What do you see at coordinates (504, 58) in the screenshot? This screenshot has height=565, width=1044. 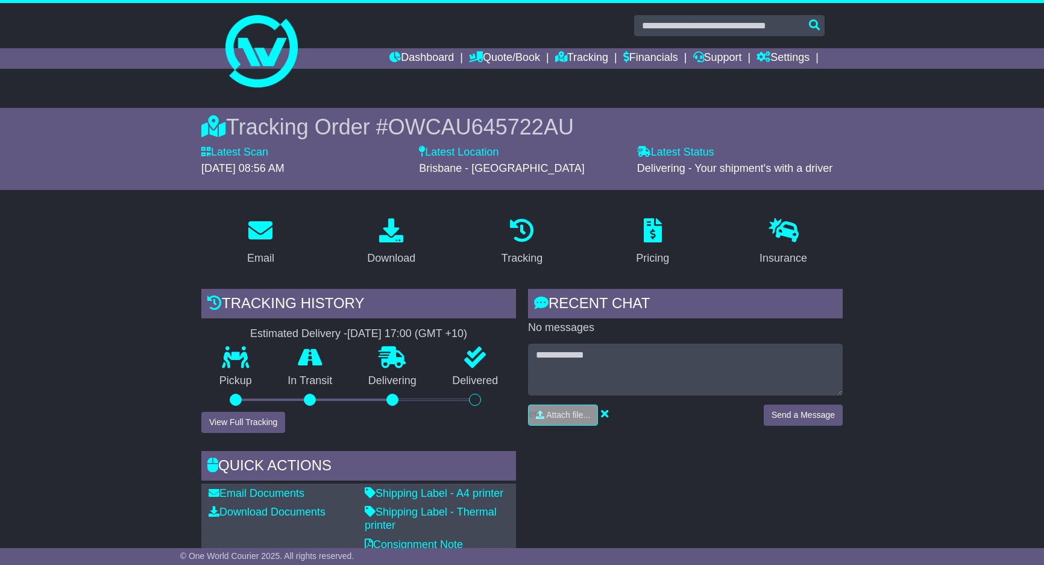 I see `a: Quote/Book` at bounding box center [504, 58].